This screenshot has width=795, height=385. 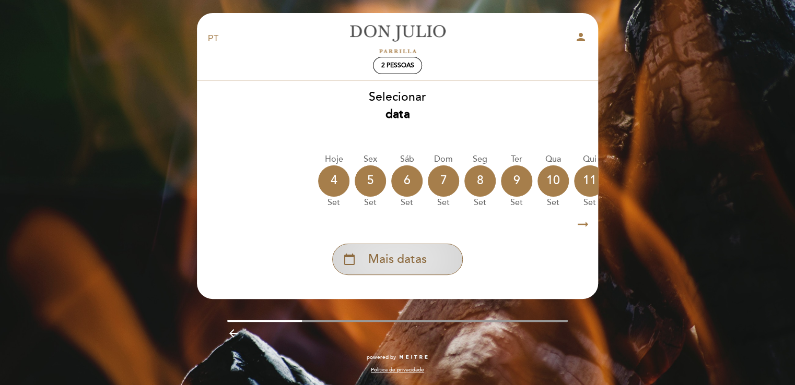 I want to click on div: 9, so click(x=516, y=181).